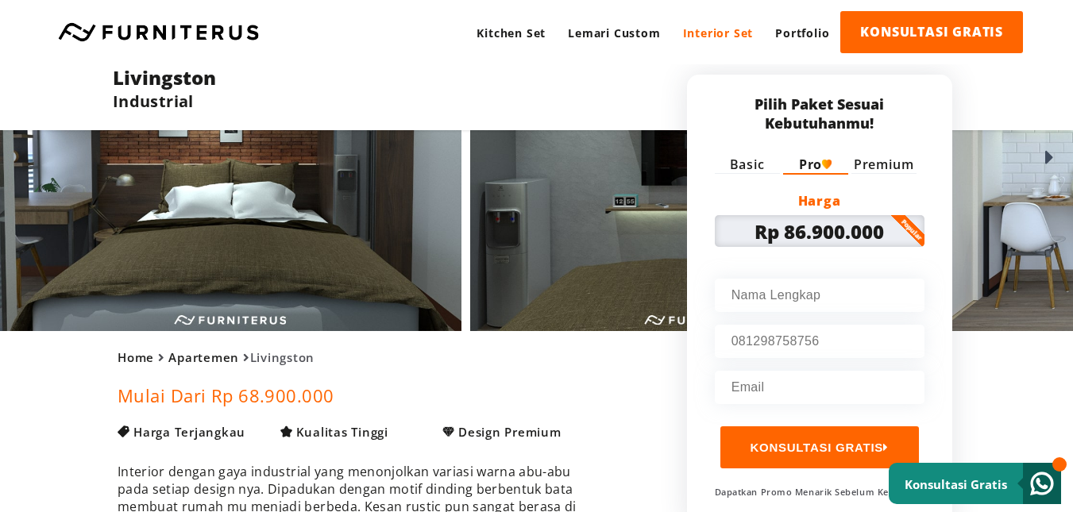 Image resolution: width=1073 pixels, height=512 pixels. What do you see at coordinates (303, 101) in the screenshot?
I see `h2: Industrial` at bounding box center [303, 101].